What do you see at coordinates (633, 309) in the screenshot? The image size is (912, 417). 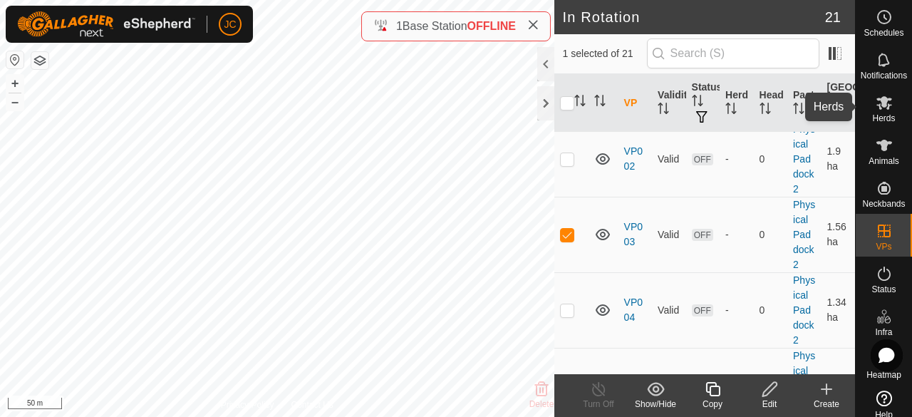 I see `a: VP004` at bounding box center [633, 309].